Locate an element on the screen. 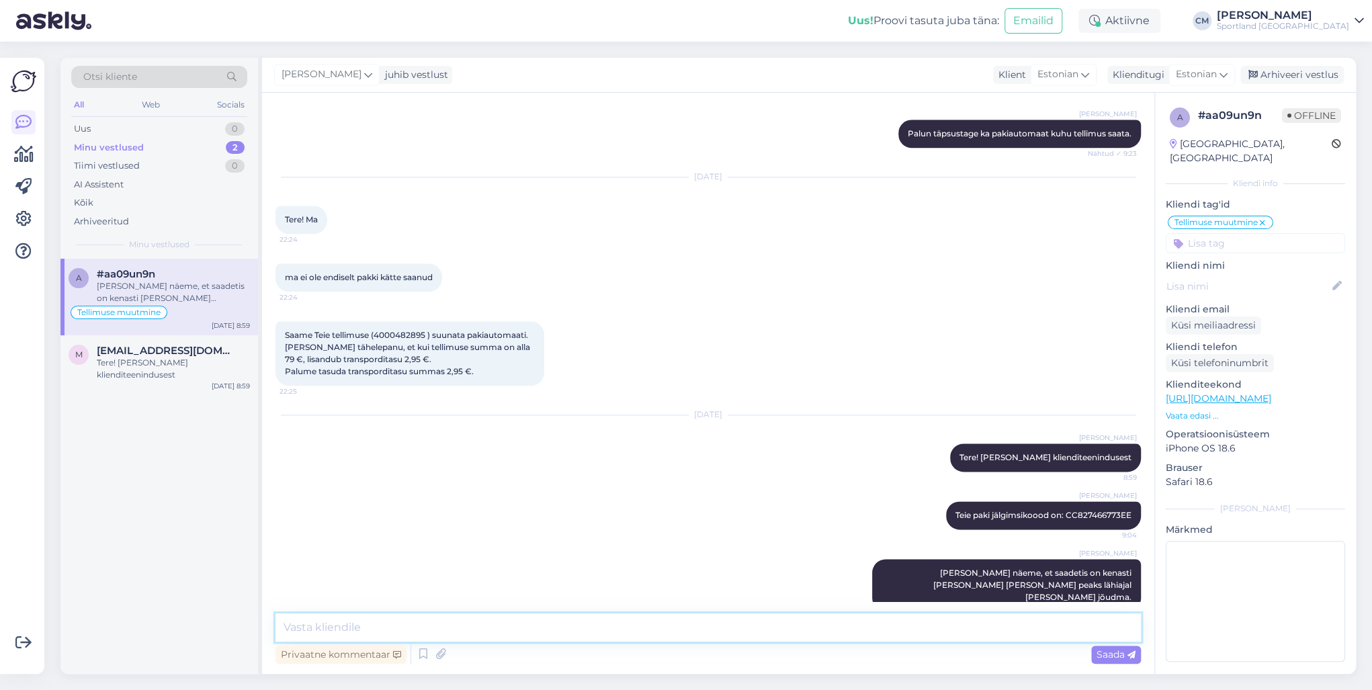  div: Klienditugi is located at coordinates (1135, 75).